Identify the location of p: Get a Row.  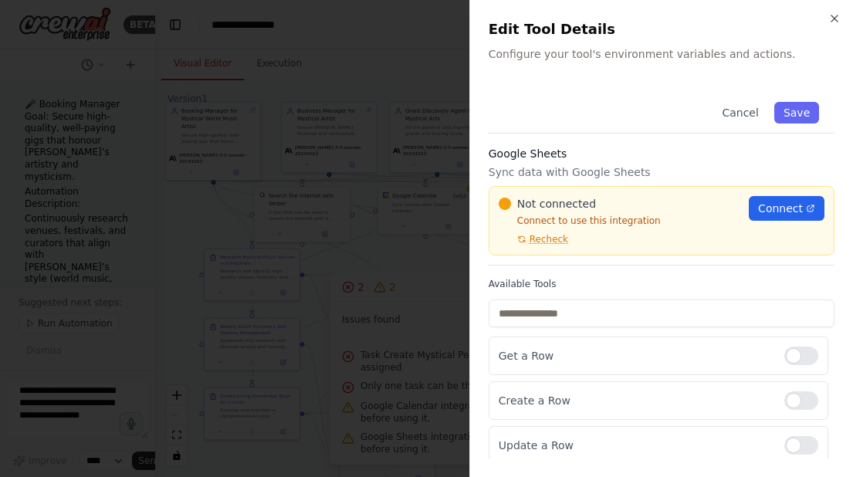
(636, 356).